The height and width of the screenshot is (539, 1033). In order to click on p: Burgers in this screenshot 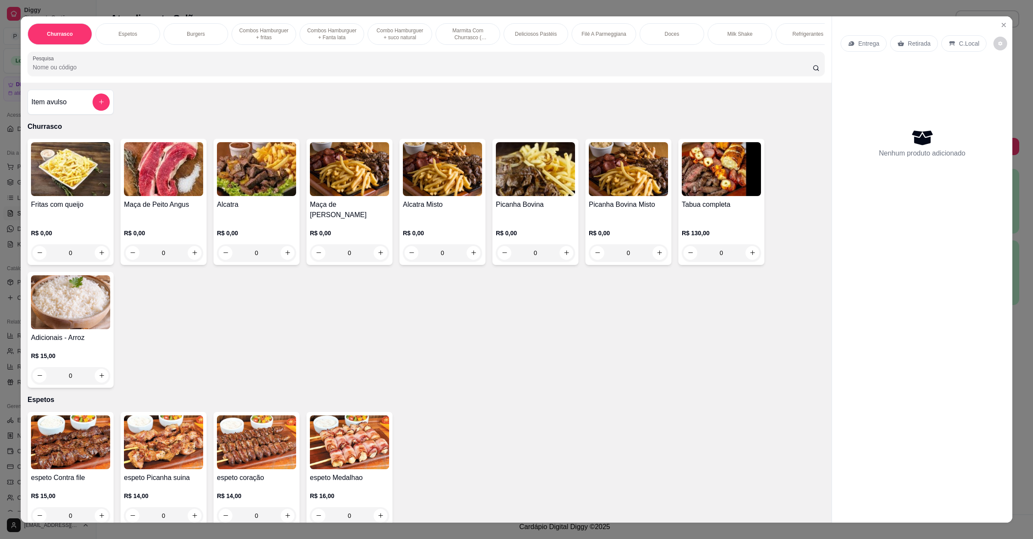, I will do `click(196, 34)`.